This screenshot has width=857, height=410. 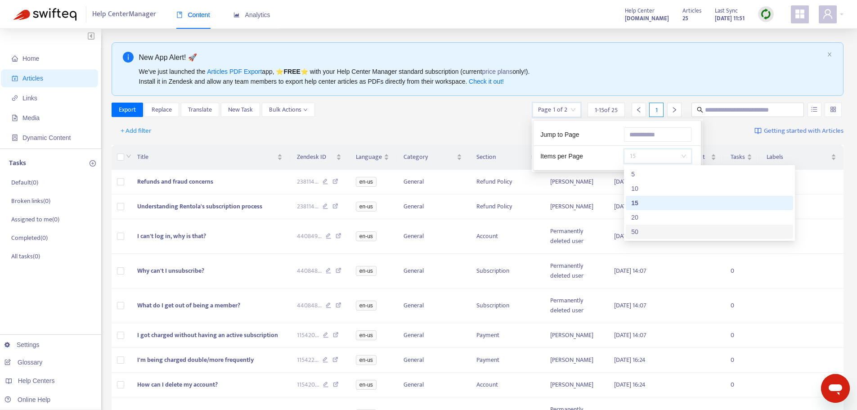 What do you see at coordinates (161, 110) in the screenshot?
I see `span: Replace` at bounding box center [161, 110].